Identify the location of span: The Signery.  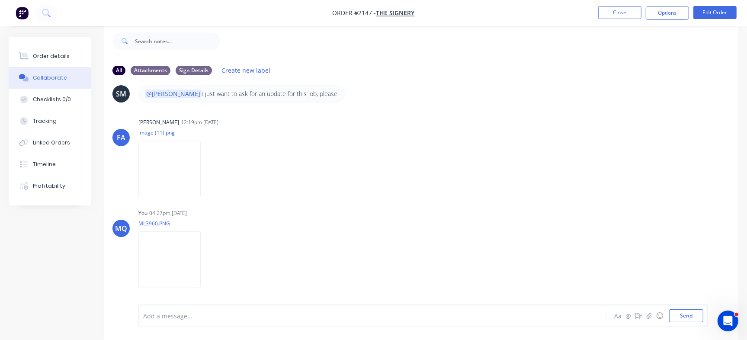
(395, 13).